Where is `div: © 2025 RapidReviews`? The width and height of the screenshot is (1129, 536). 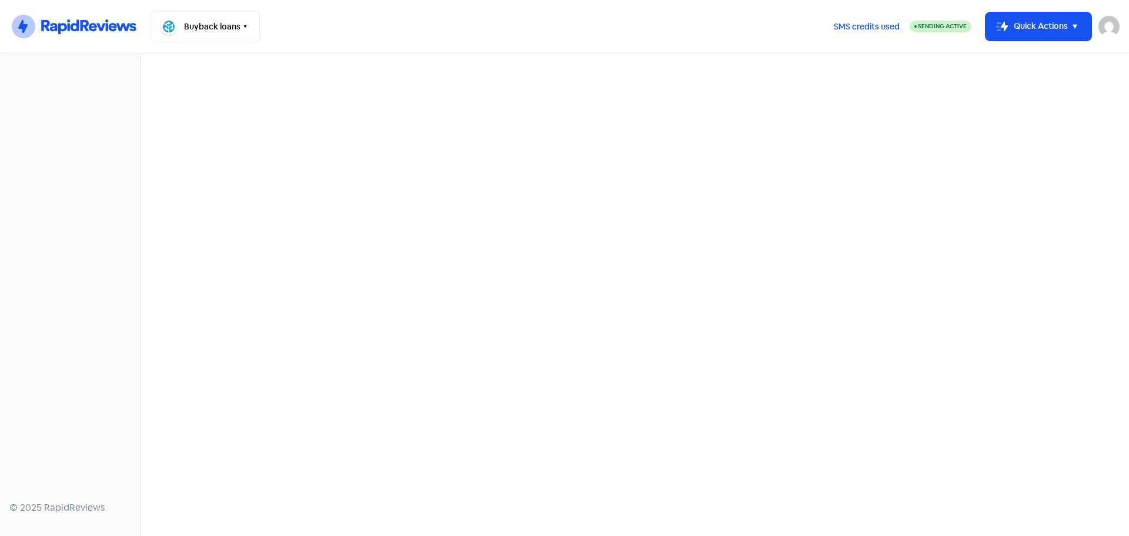
div: © 2025 RapidReviews is located at coordinates (70, 508).